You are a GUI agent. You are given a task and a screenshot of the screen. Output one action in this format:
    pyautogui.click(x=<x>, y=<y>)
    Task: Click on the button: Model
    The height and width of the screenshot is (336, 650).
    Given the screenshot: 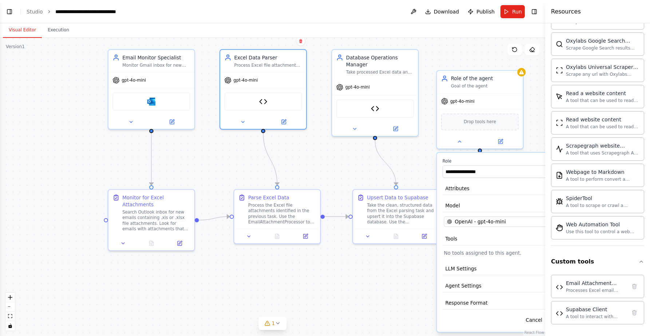 What is the action you would take?
    pyautogui.click(x=506, y=206)
    